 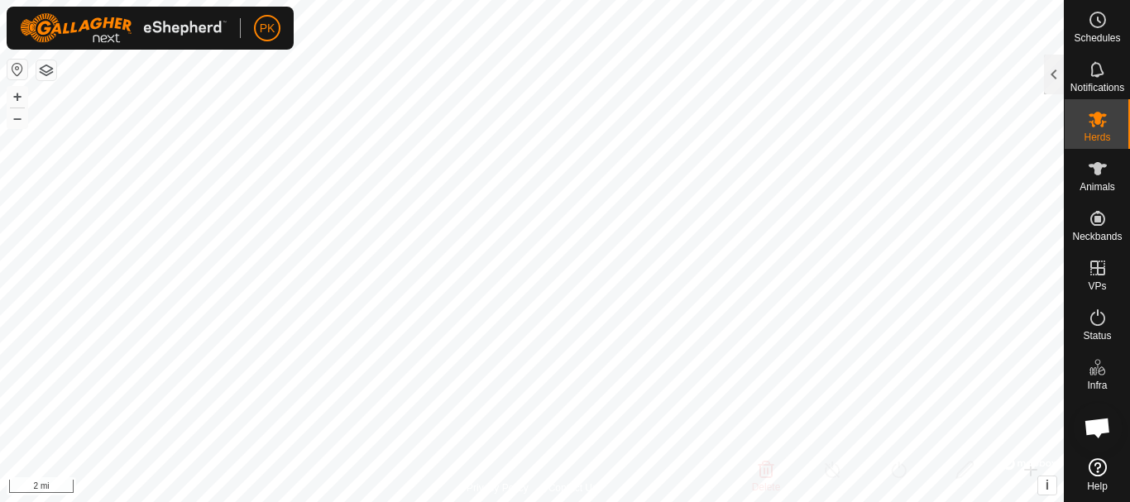 I want to click on span: Notifications, so click(x=1096, y=88).